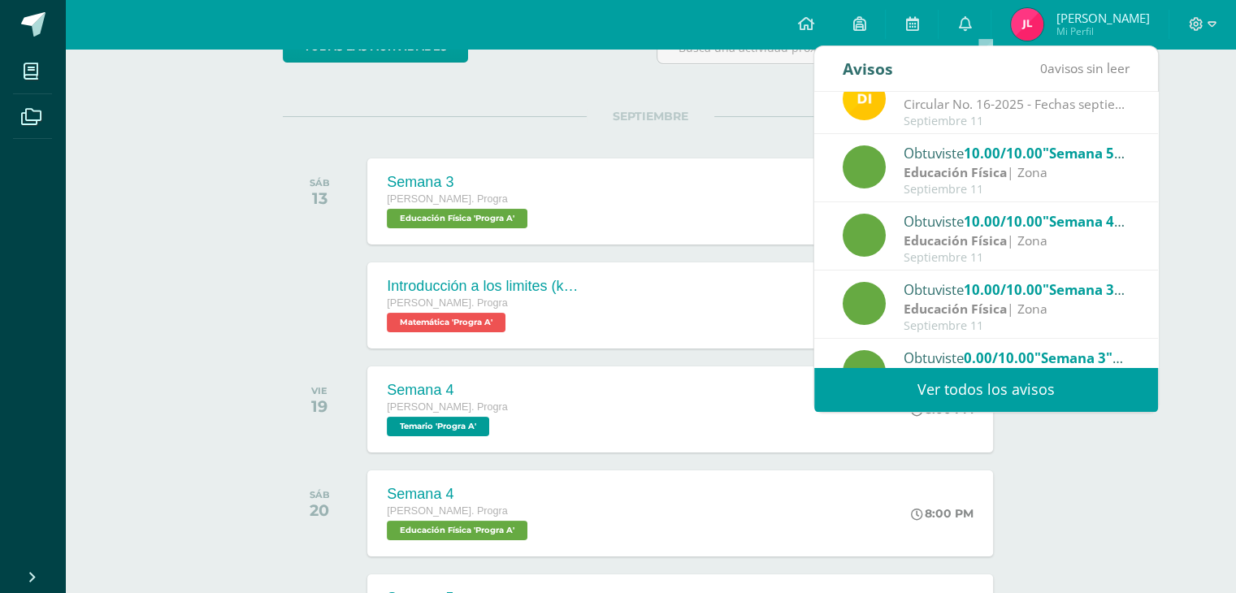 This screenshot has height=593, width=1236. Describe the element at coordinates (986, 389) in the screenshot. I see `a: Ver todos los avisos` at that location.